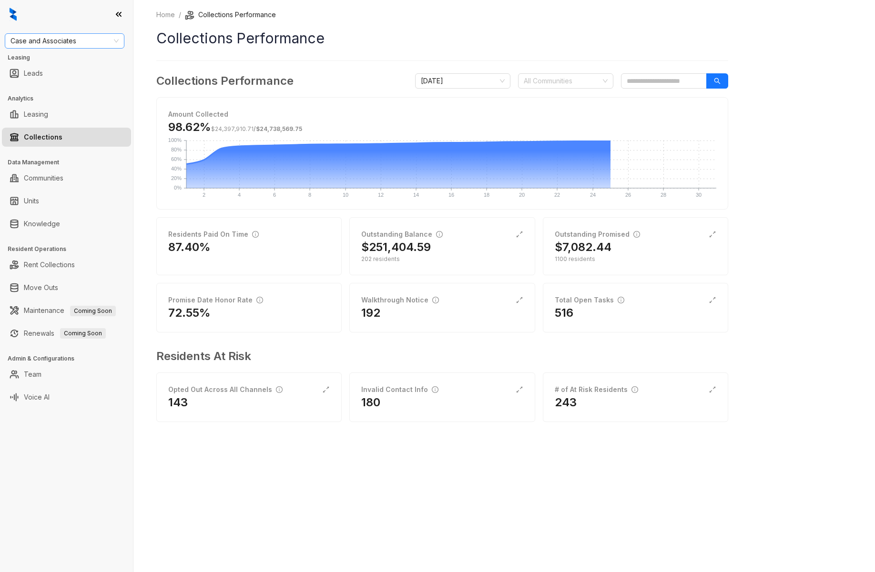  Describe the element at coordinates (13, 14) in the screenshot. I see `img: logo` at that location.